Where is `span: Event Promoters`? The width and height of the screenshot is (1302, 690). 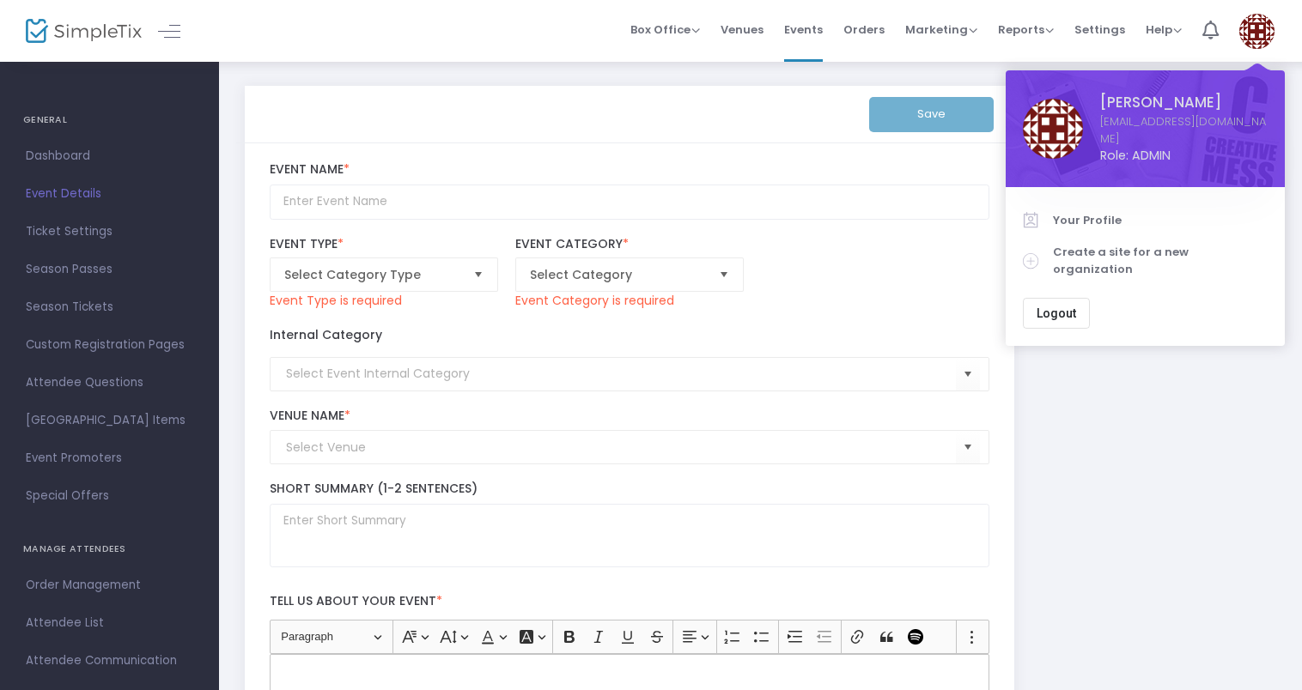 span: Event Promoters is located at coordinates (109, 458).